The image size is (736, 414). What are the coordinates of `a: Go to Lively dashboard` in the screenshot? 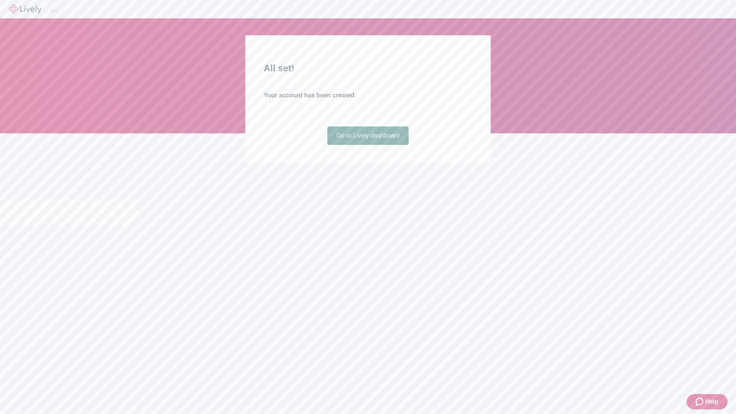 It's located at (368, 136).